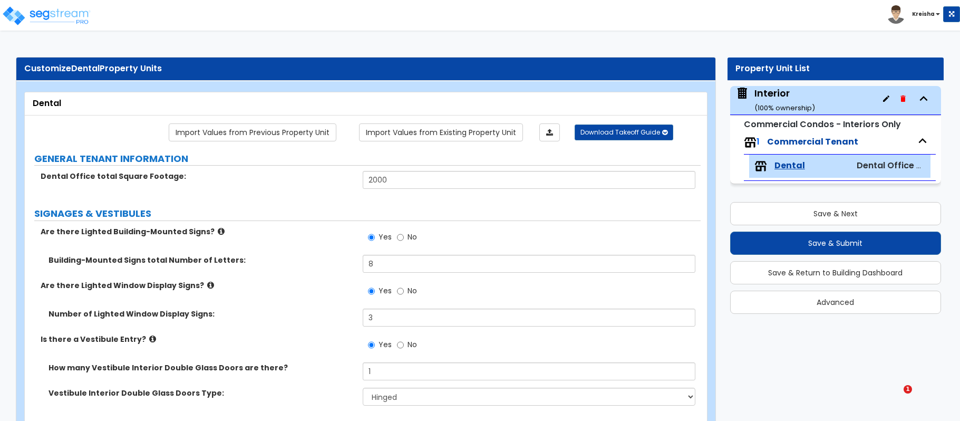 The image size is (960, 421). I want to click on span: Commercial Tenant, so click(812, 141).